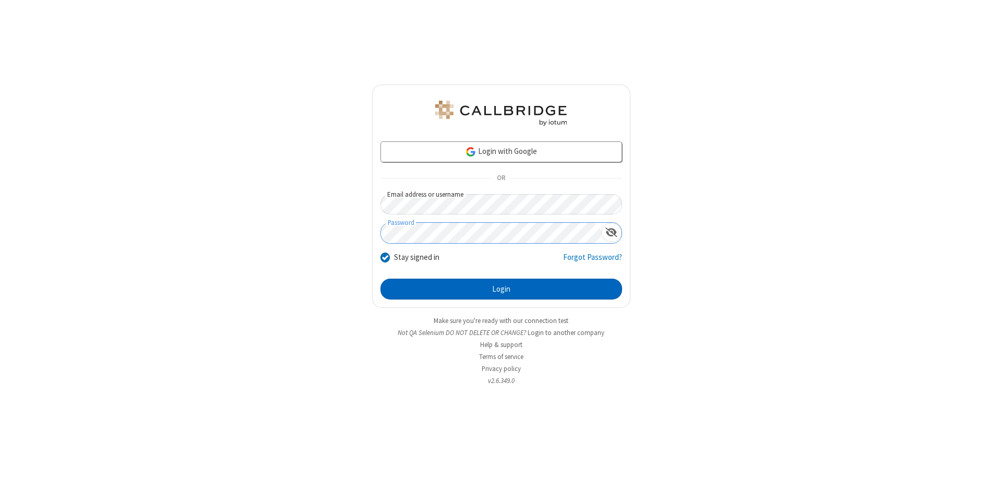 Image resolution: width=1002 pixels, height=478 pixels. Describe the element at coordinates (501, 332) in the screenshot. I see `li: Not QA Selenium DO NOT DELETE OR CHANGE?` at that location.